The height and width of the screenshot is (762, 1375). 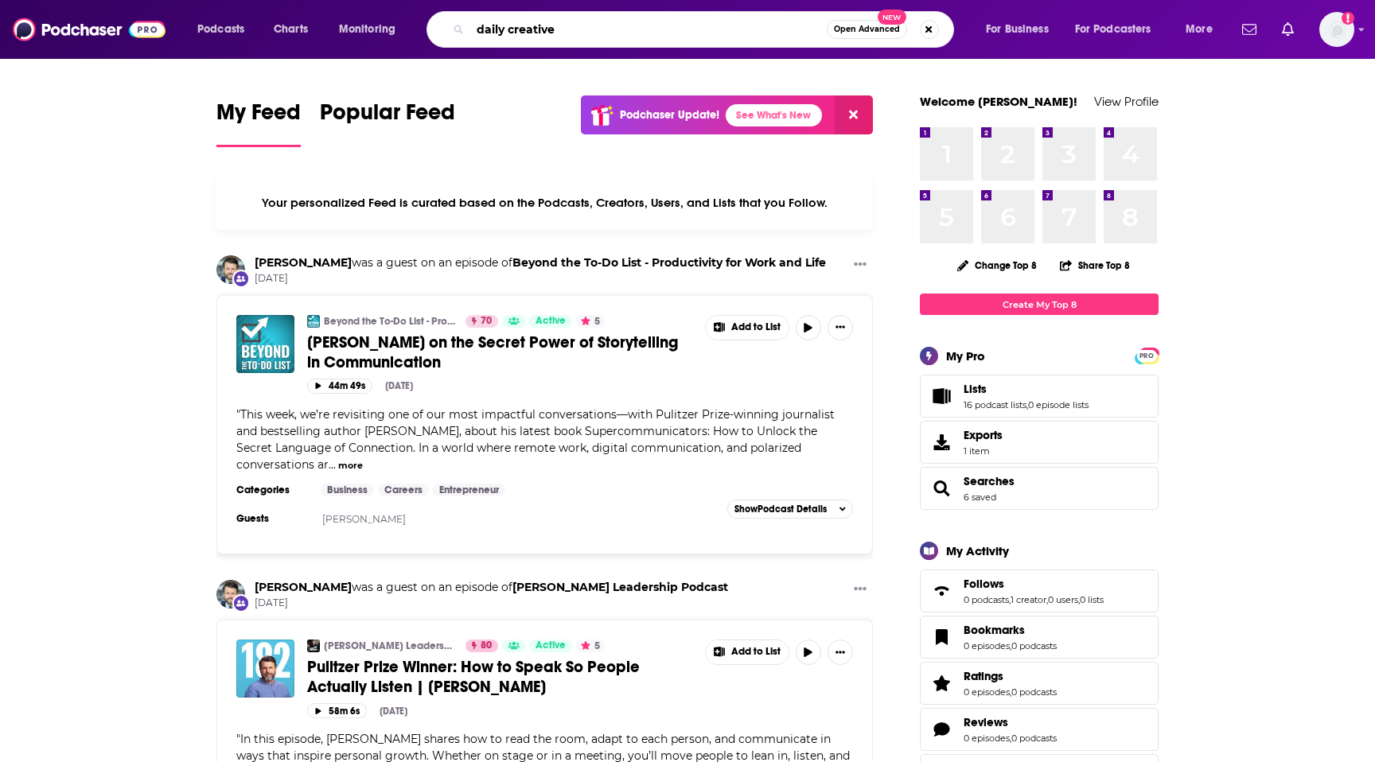 What do you see at coordinates (350, 465) in the screenshot?
I see `button: more` at bounding box center [350, 465].